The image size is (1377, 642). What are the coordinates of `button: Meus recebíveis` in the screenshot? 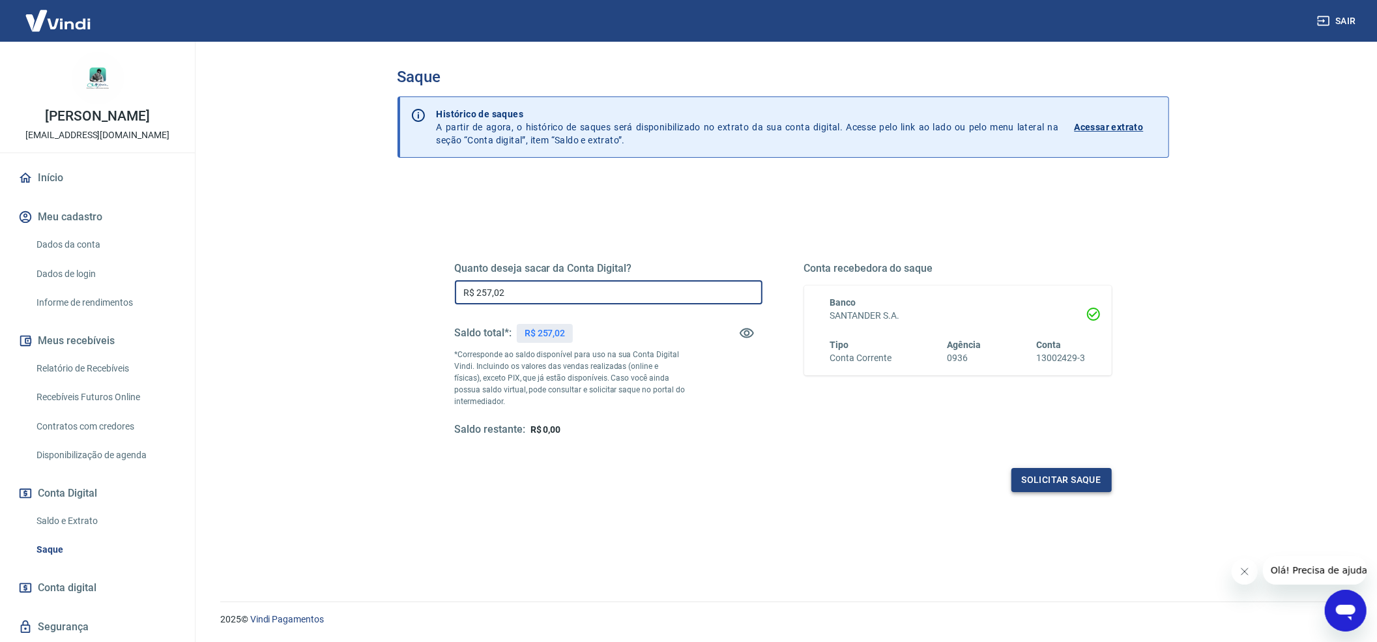 It's located at (97, 341).